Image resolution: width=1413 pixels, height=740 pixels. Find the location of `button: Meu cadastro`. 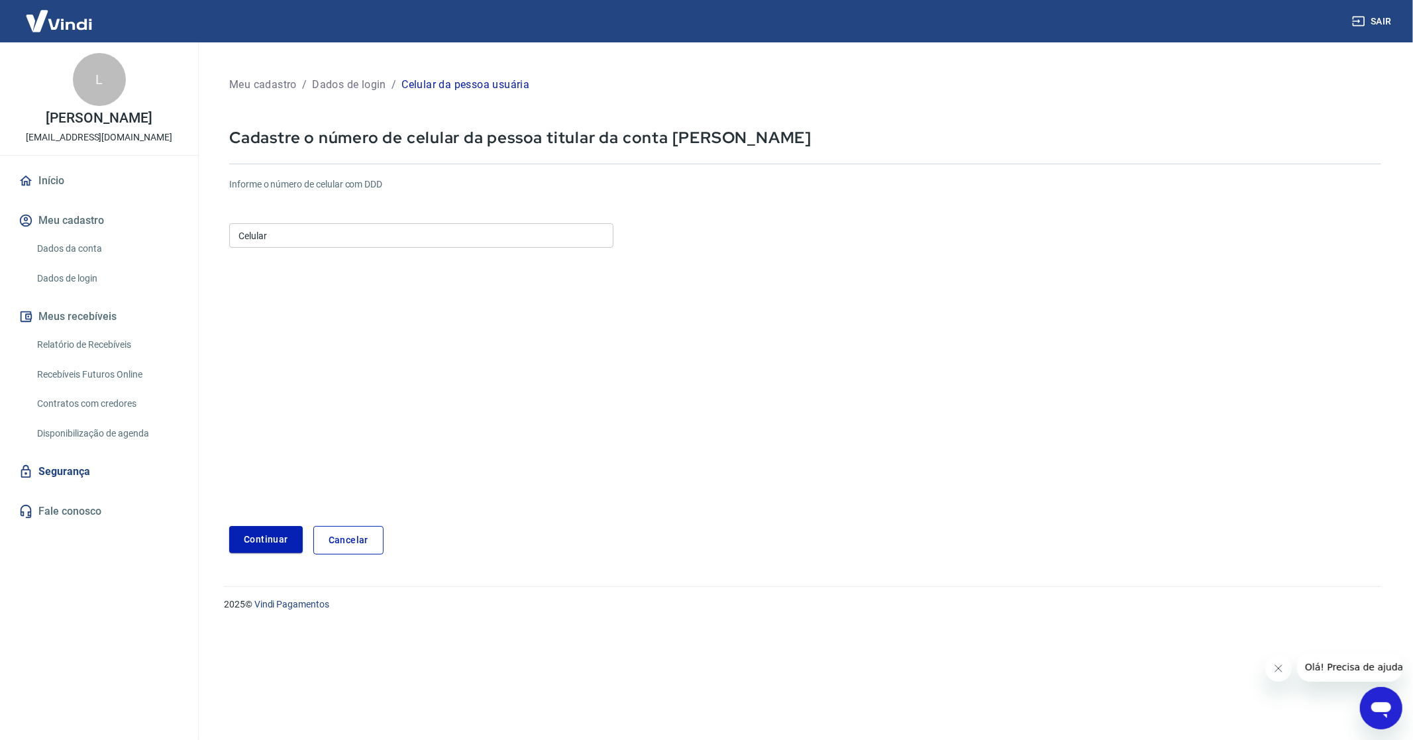

button: Meu cadastro is located at coordinates (99, 221).